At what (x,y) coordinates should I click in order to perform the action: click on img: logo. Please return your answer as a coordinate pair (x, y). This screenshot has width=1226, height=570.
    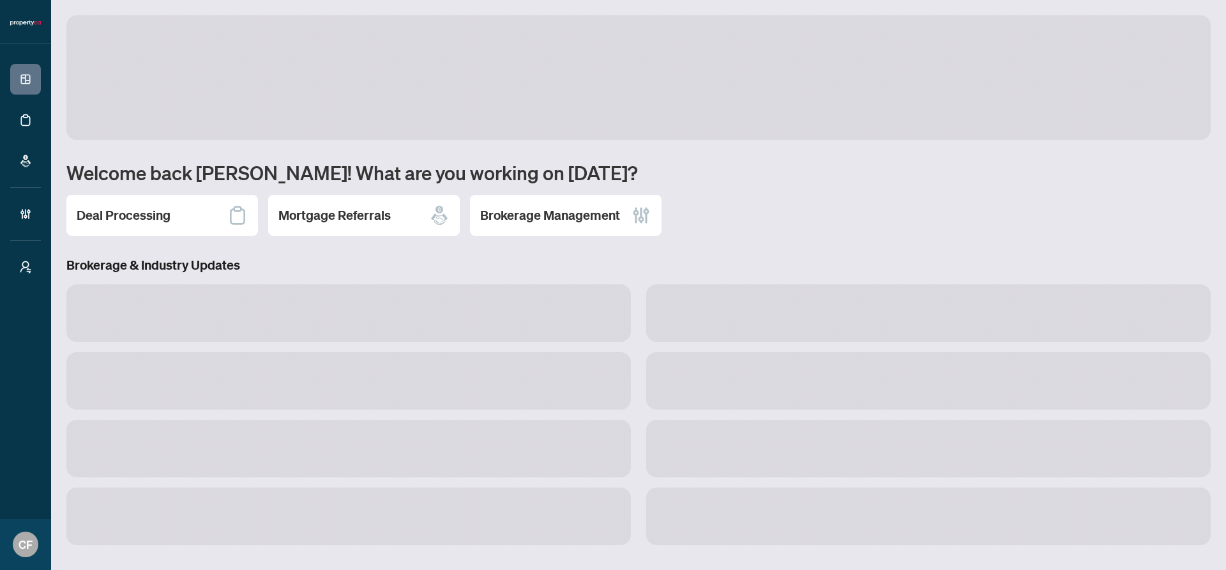
    Looking at the image, I should click on (26, 23).